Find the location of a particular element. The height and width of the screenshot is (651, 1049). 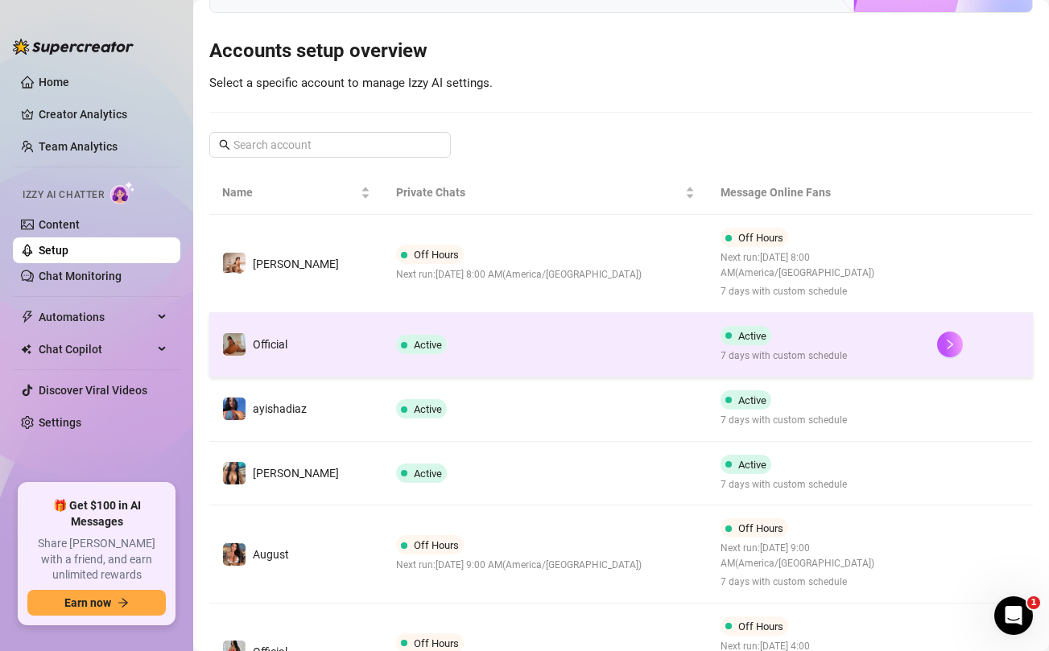

span: August is located at coordinates (271, 555).